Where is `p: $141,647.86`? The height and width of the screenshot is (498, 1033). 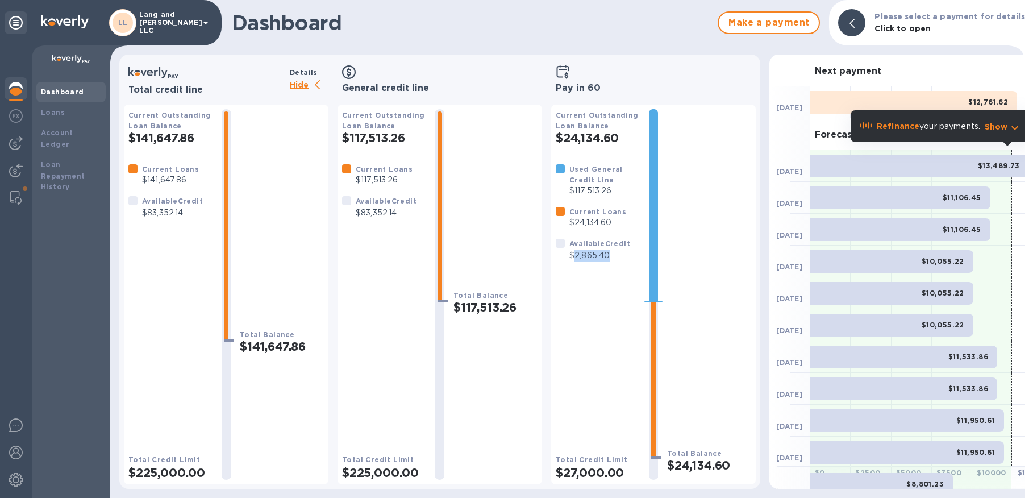
p: $141,647.86 is located at coordinates (171, 180).